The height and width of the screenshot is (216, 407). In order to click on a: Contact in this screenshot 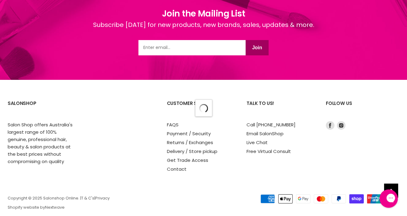, I will do `click(177, 169)`.